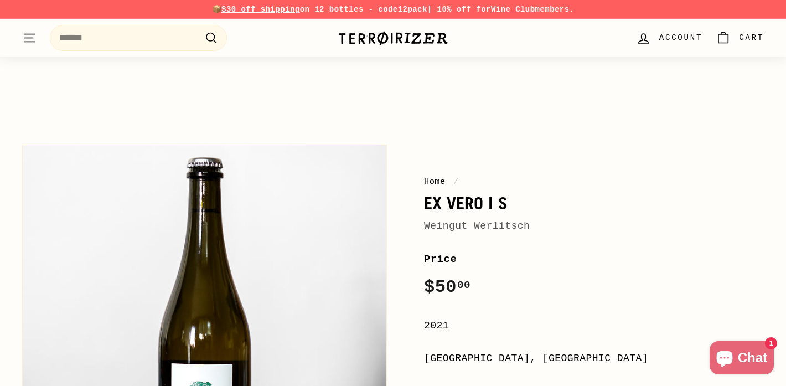  What do you see at coordinates (261, 9) in the screenshot?
I see `span: $30 off shipping` at bounding box center [261, 9].